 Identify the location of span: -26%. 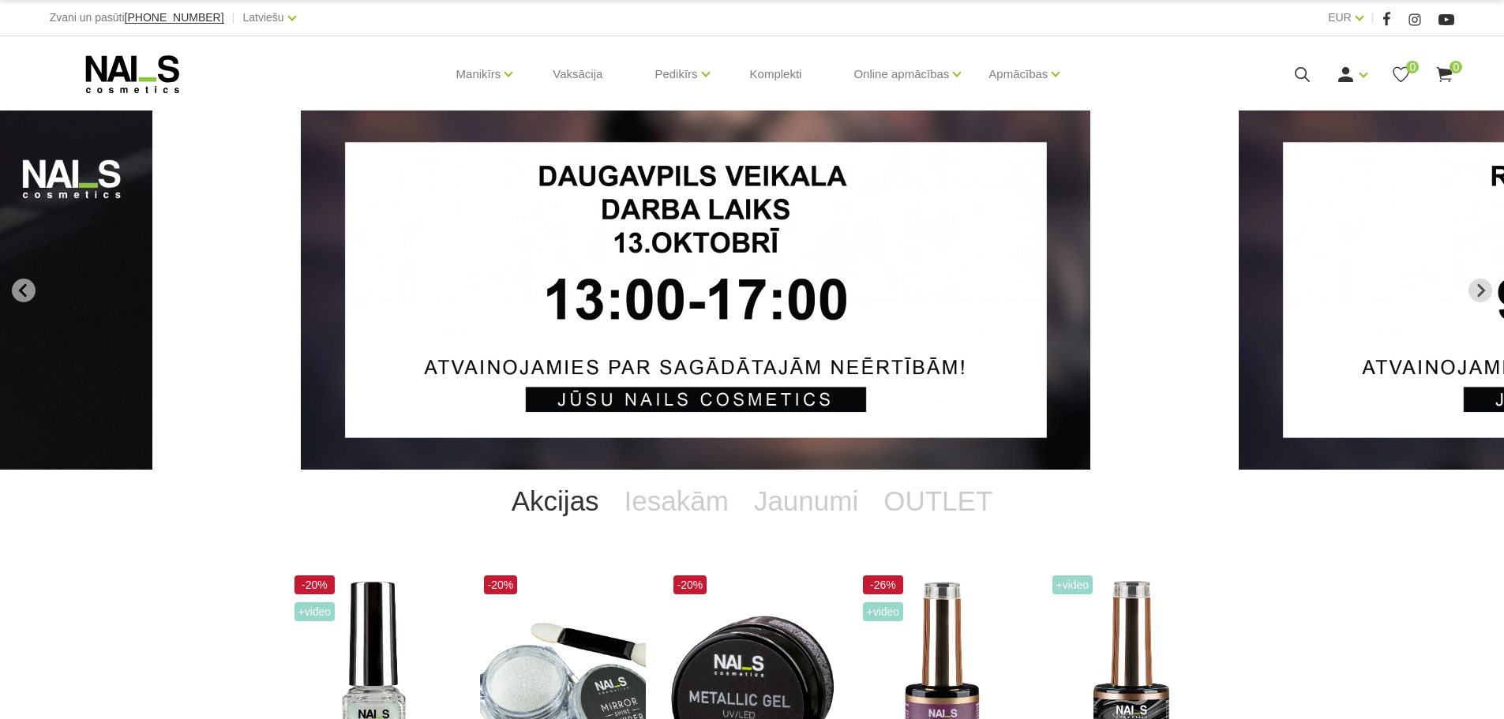
(883, 585).